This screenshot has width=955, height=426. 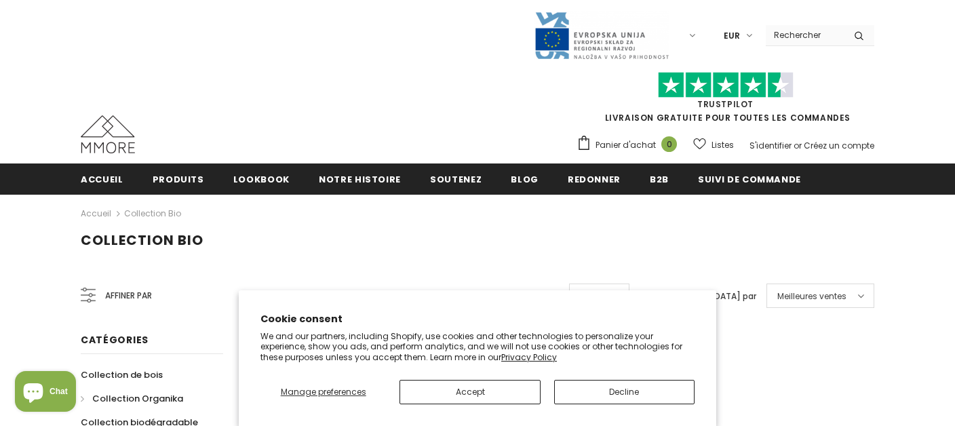 I want to click on a: TrustPilot, so click(x=725, y=104).